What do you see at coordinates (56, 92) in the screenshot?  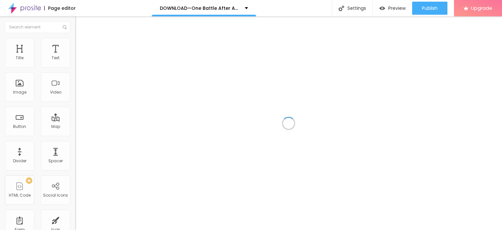 I see `div: Video` at bounding box center [56, 92].